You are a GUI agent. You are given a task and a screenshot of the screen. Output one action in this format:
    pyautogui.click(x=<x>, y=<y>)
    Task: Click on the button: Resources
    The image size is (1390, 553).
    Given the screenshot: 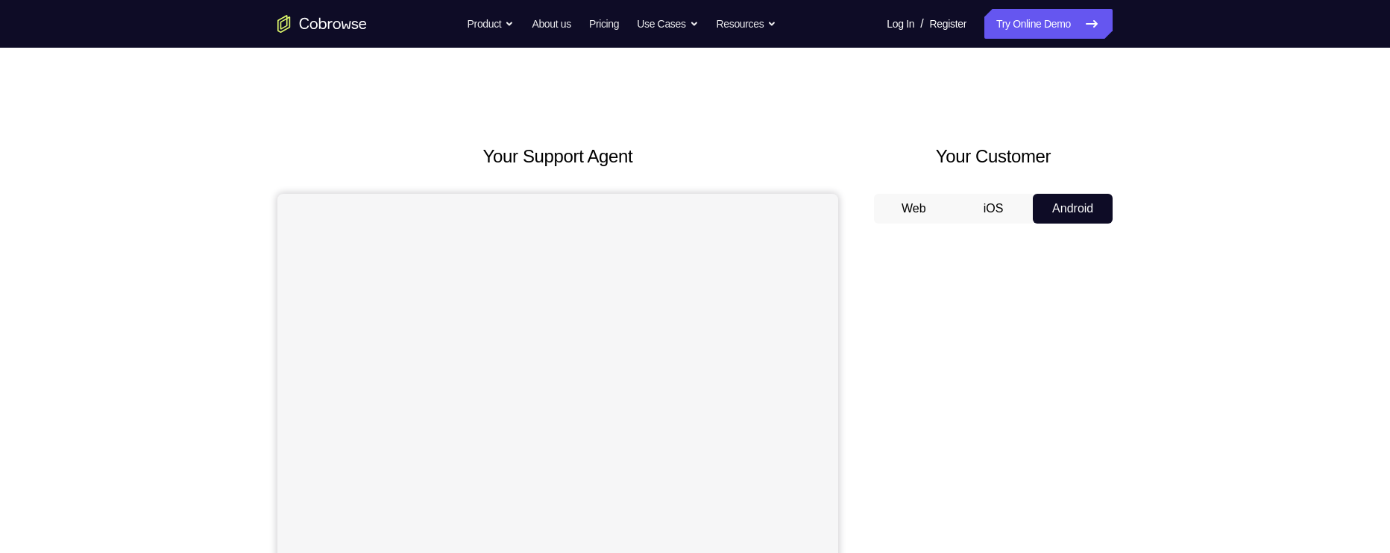 What is the action you would take?
    pyautogui.click(x=747, y=24)
    